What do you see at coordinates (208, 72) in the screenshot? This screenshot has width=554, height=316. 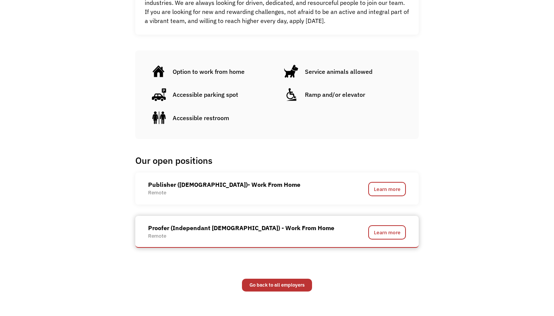 I see `div: Option to work from home` at bounding box center [208, 72].